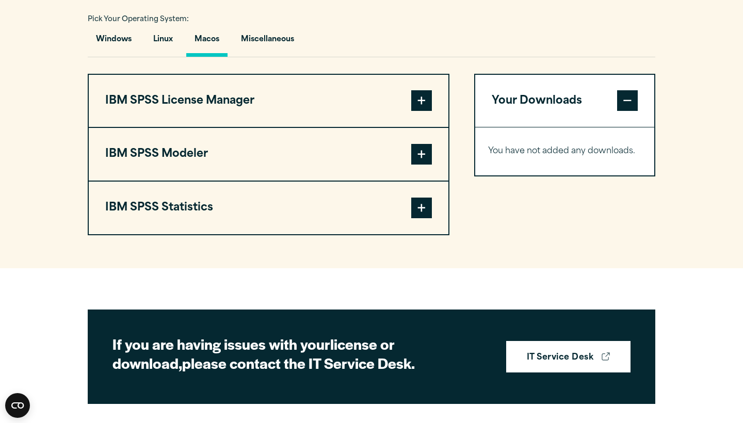  Describe the element at coordinates (568, 357) in the screenshot. I see `a: IT Service Desk` at that location.